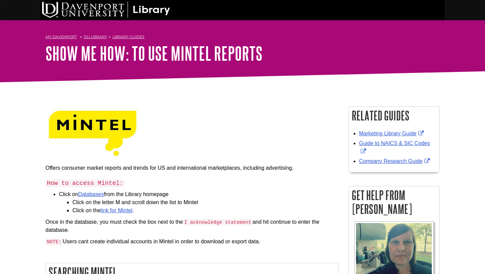 This screenshot has width=485, height=274. What do you see at coordinates (206, 202) in the screenshot?
I see `li: Click on the letter M and scroll down the list to Mintel` at bounding box center [206, 202].